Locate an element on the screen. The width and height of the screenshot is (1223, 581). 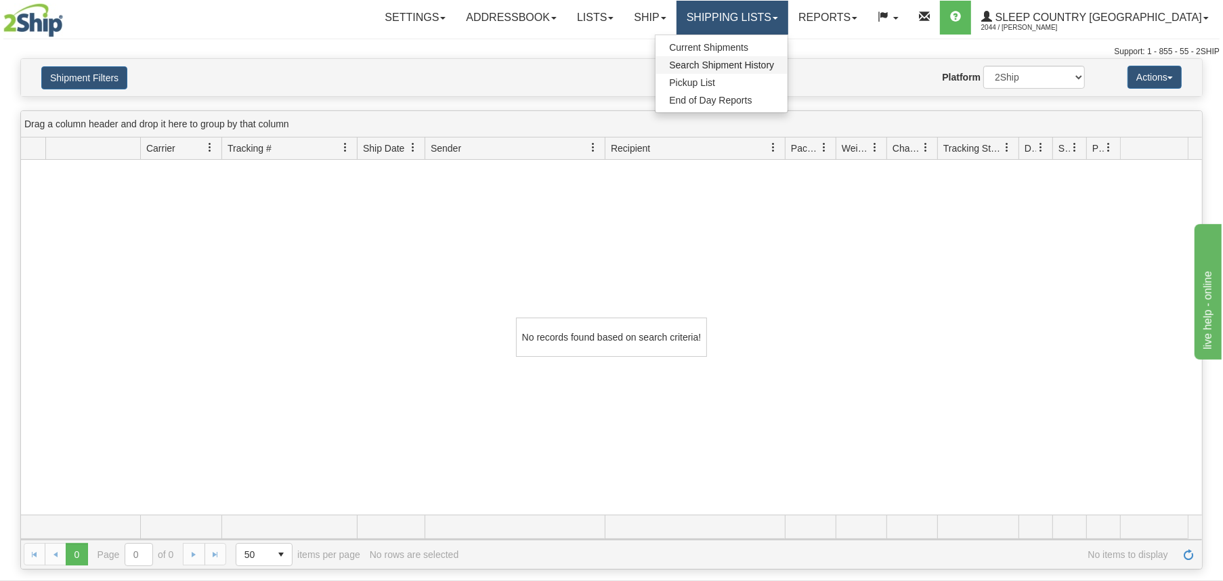
span: Page sizes drop down is located at coordinates (264, 555).